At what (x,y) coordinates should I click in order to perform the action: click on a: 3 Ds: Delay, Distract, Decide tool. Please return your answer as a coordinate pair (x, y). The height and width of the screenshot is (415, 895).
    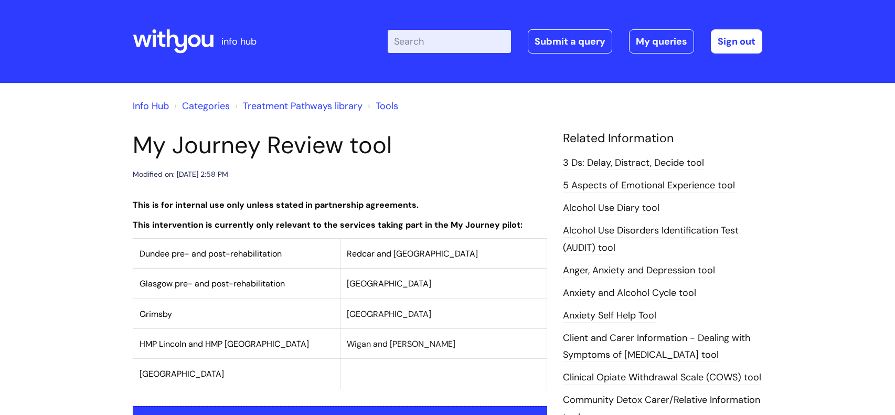
    Looking at the image, I should click on (633, 163).